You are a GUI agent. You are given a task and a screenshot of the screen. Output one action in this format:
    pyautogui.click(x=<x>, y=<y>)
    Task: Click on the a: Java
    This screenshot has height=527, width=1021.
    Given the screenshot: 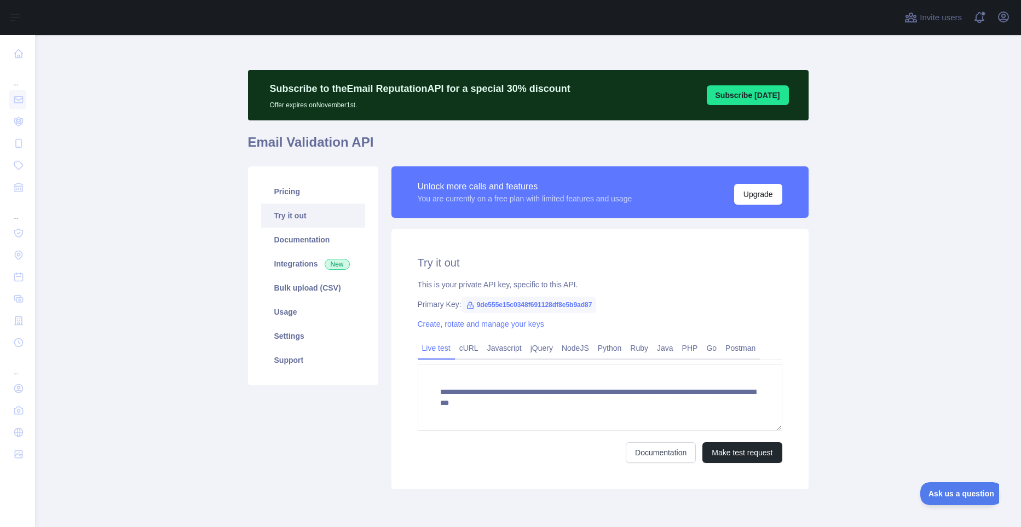 What is the action you would take?
    pyautogui.click(x=665, y=348)
    